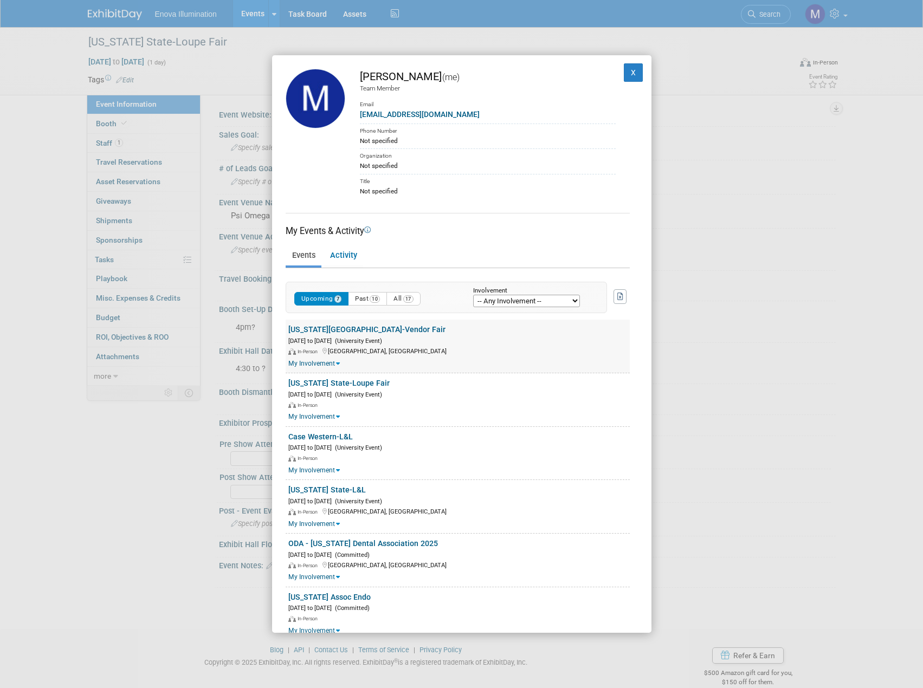  Describe the element at coordinates (488, 101) in the screenshot. I see `div: Email` at that location.